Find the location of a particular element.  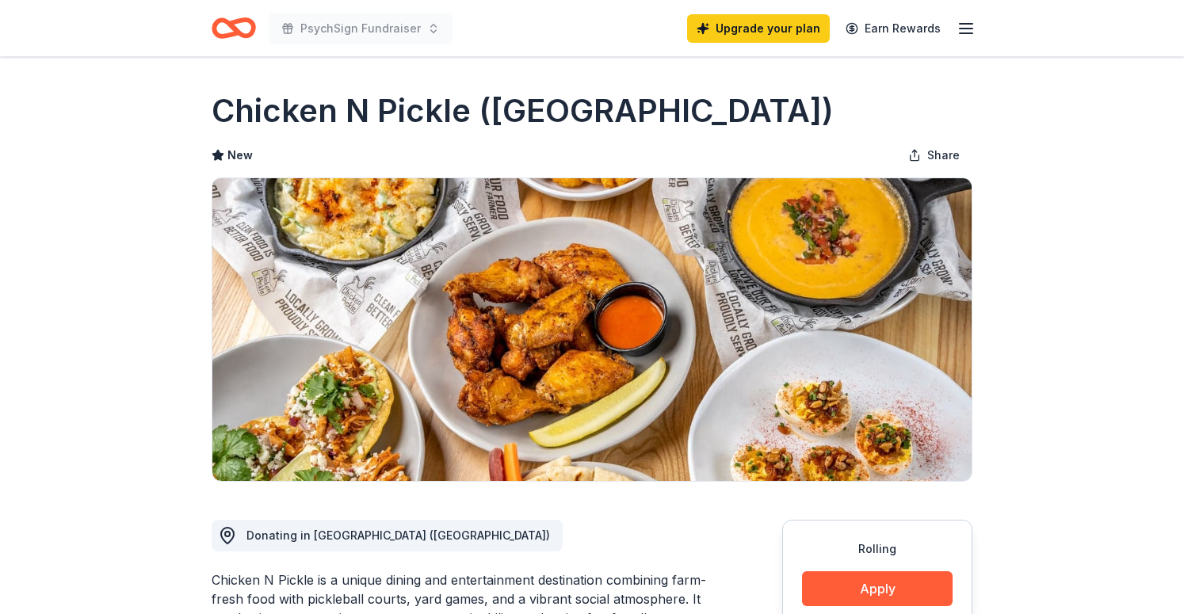

button: PsychSign Fundraiser is located at coordinates (361, 29).